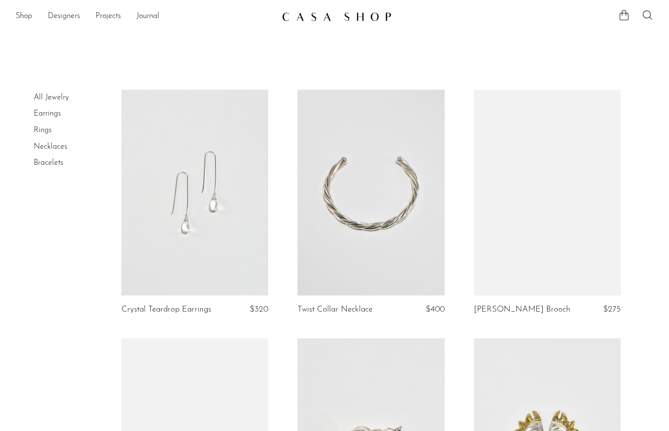  Describe the element at coordinates (435, 309) in the screenshot. I see `span: $400` at that location.